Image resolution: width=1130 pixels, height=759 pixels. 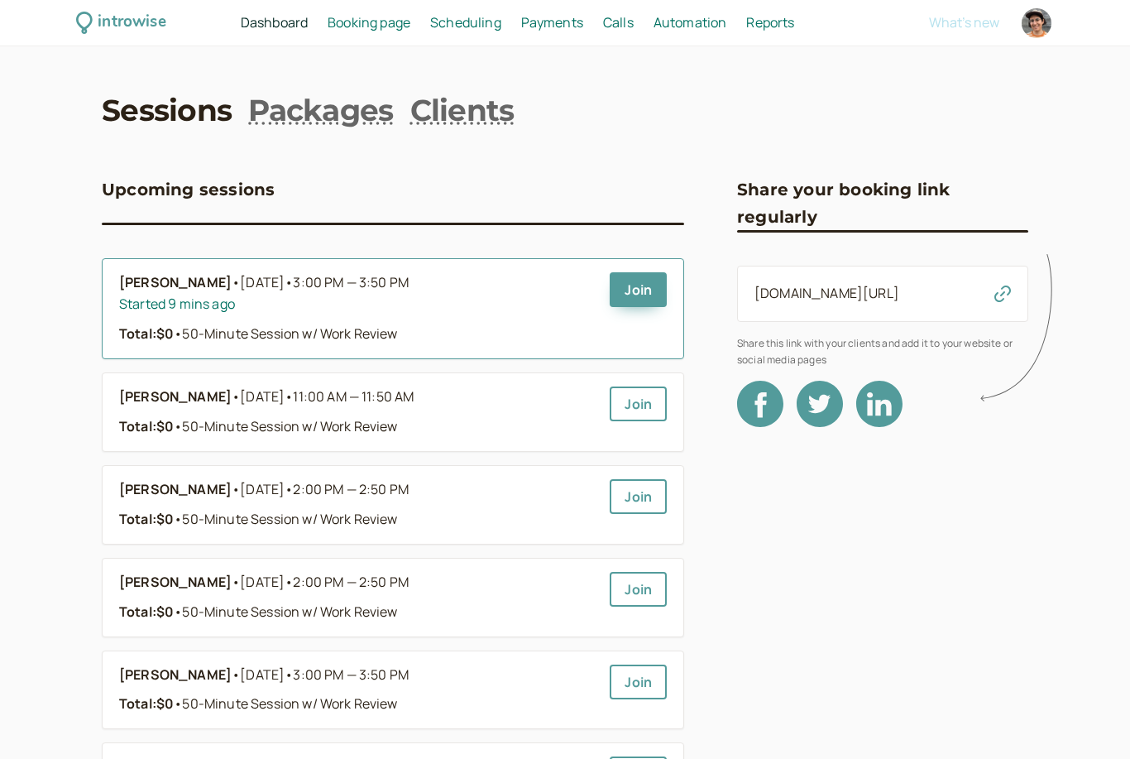 What do you see at coordinates (188, 190) in the screenshot?
I see `h3: Upcoming sessions` at bounding box center [188, 190].